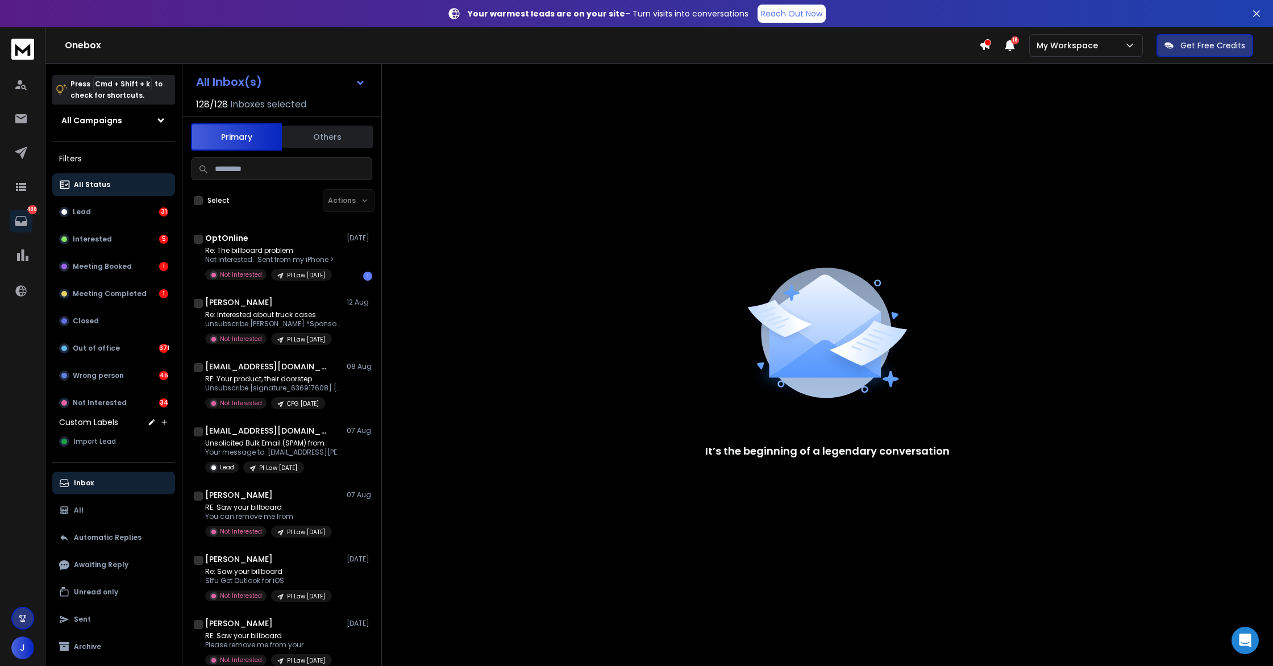  What do you see at coordinates (1015, 40) in the screenshot?
I see `span: 18` at bounding box center [1015, 40].